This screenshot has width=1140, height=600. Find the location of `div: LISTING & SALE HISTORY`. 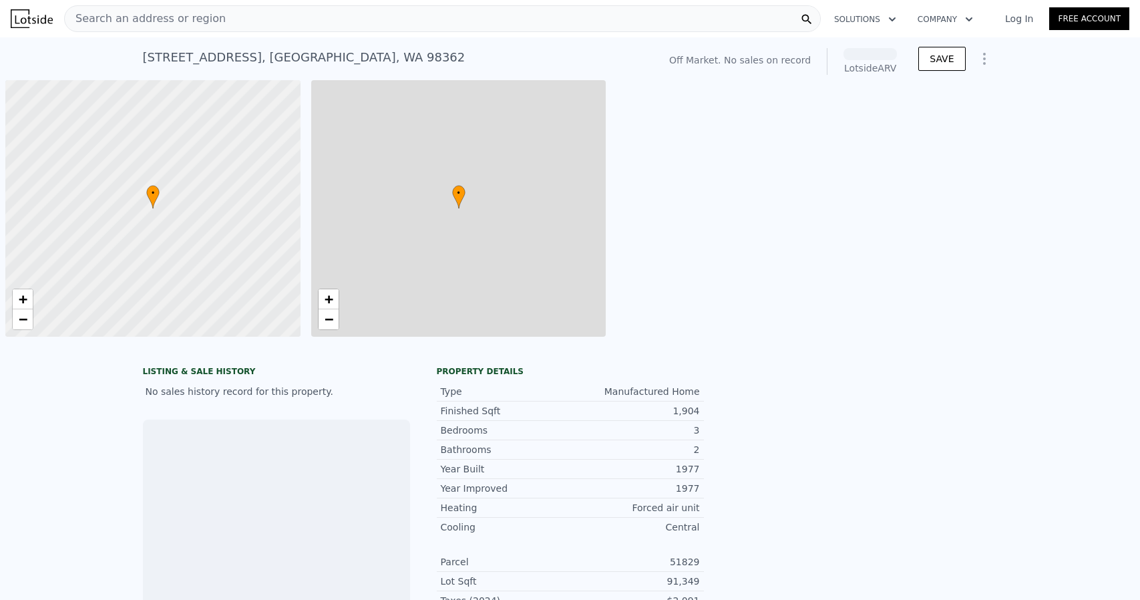

div: LISTING & SALE HISTORY is located at coordinates (277, 373).